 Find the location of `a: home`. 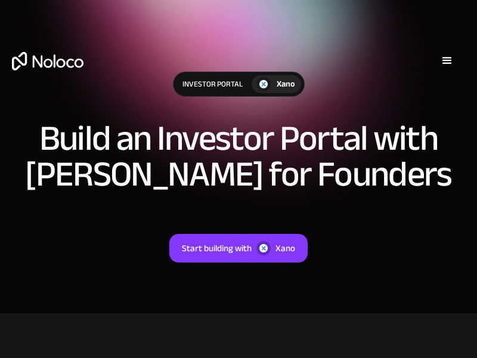

a: home is located at coordinates (48, 61).